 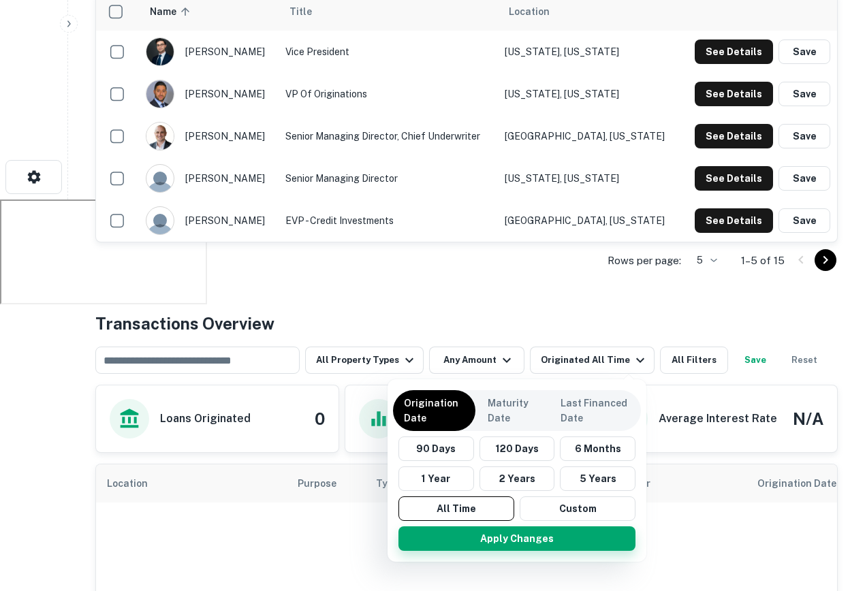 What do you see at coordinates (436, 479) in the screenshot?
I see `button: 1 Year` at bounding box center [436, 479].